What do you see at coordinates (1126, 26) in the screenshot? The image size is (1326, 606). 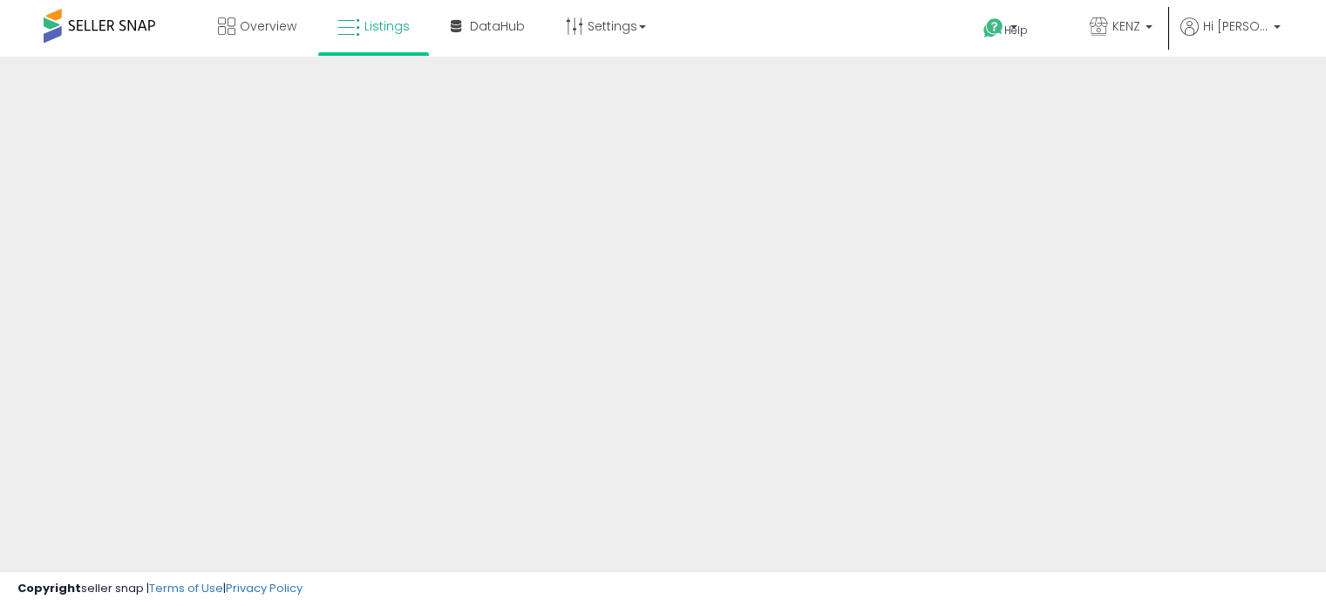 I see `span: KENZ` at bounding box center [1126, 26].